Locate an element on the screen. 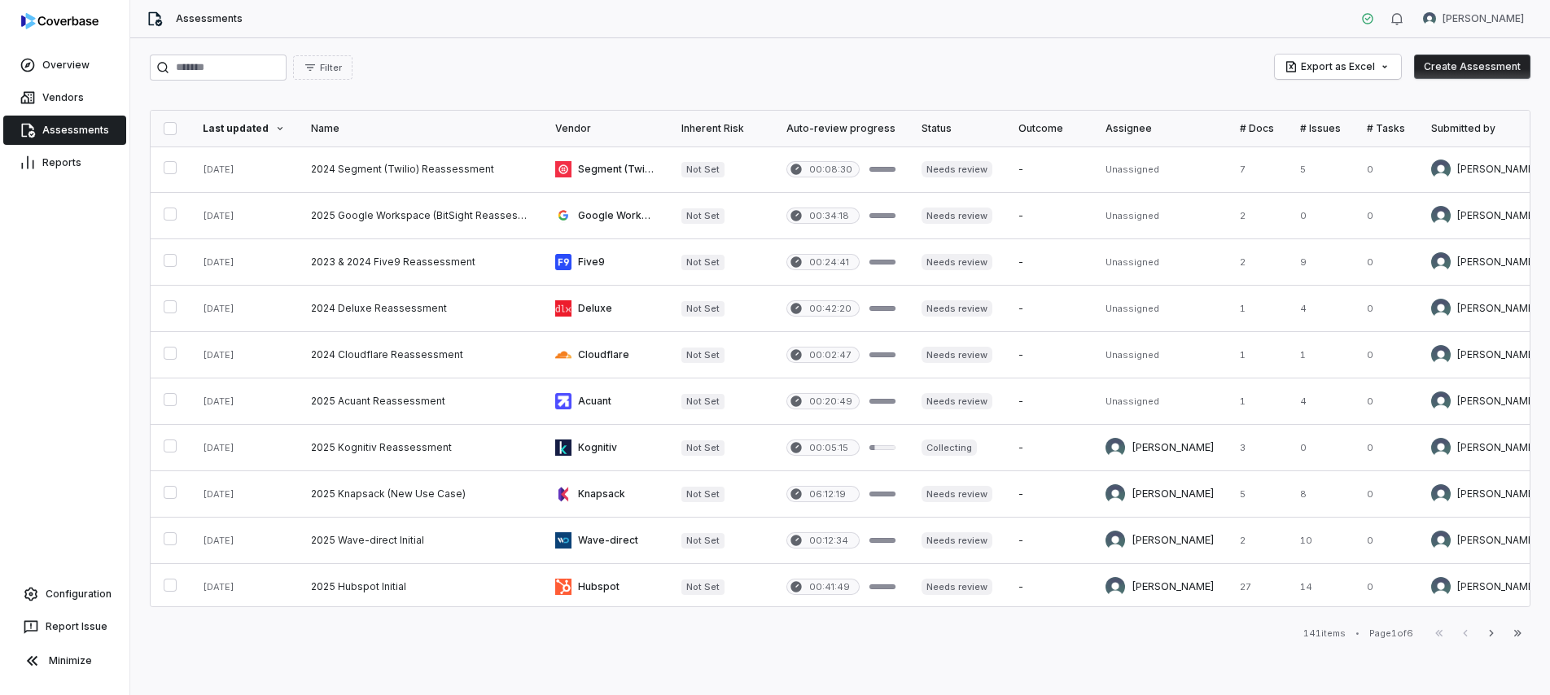  div: Last updated is located at coordinates (243, 129).